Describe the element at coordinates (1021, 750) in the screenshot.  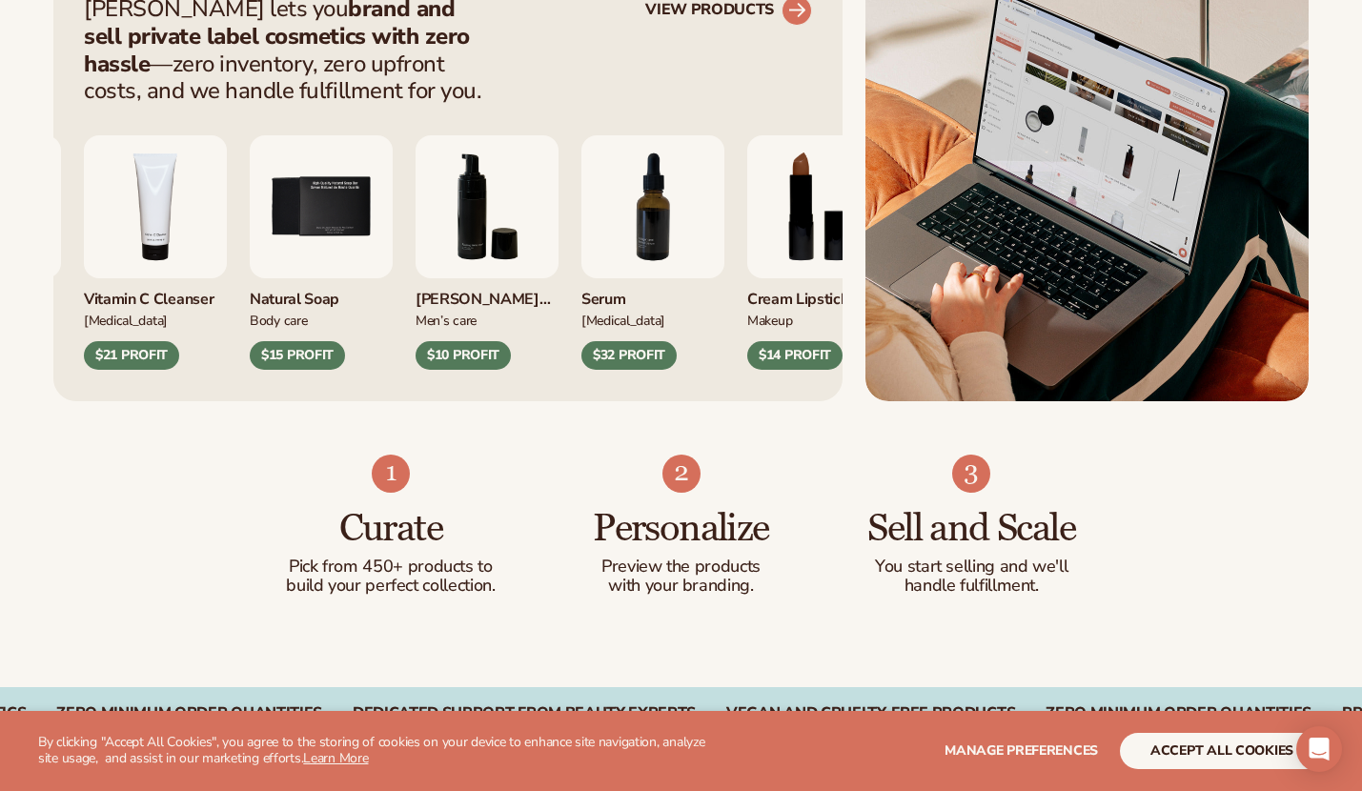
I see `span: Manage preferences` at that location.